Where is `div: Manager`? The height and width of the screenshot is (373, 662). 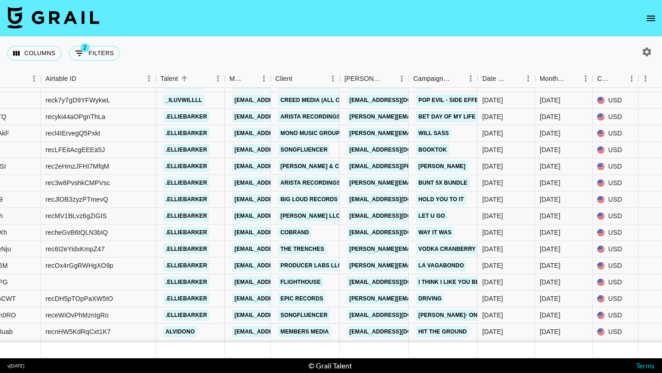 div: Manager is located at coordinates (237, 79).